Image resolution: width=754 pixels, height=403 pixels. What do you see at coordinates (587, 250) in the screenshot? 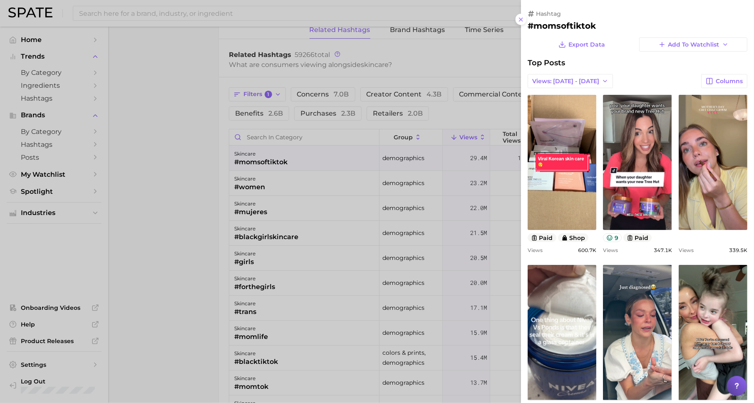
I see `span: 600.7k` at bounding box center [587, 250].